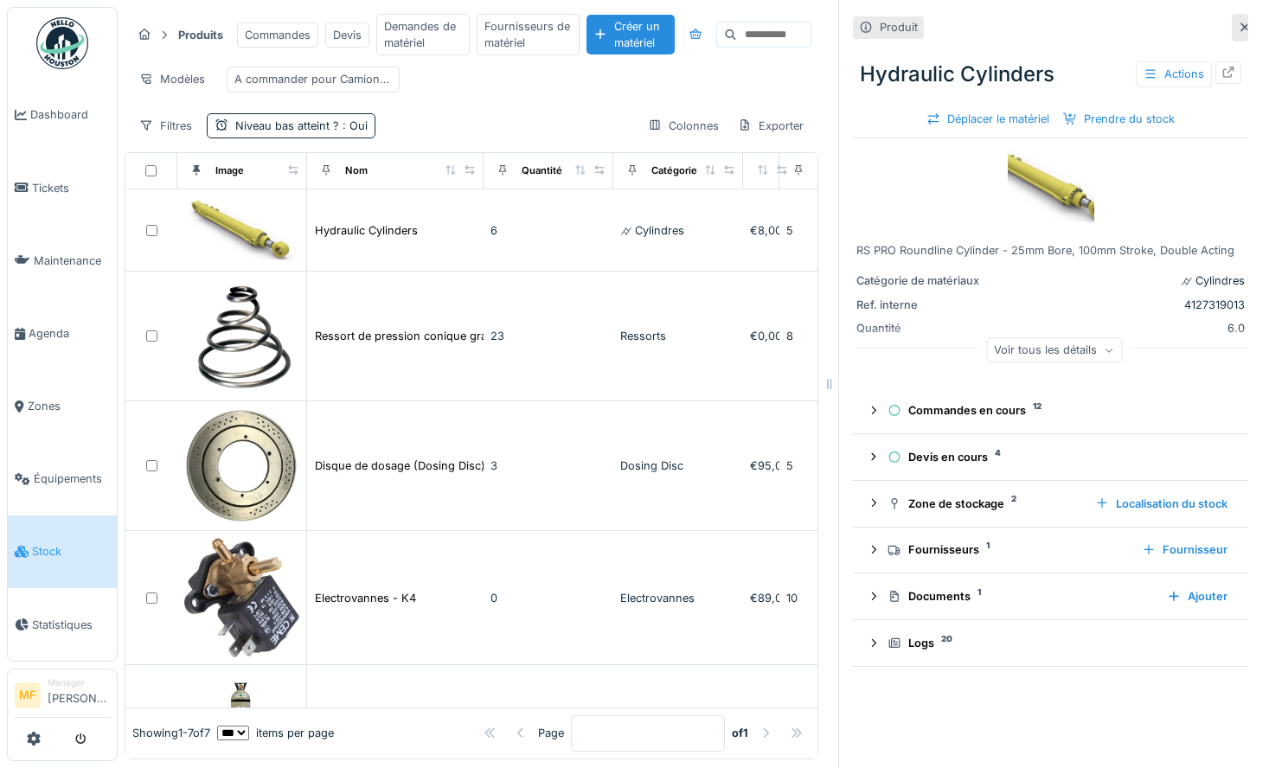 The height and width of the screenshot is (768, 1269). Describe the element at coordinates (1118, 118) in the screenshot. I see `div: Prendre du stock` at that location.